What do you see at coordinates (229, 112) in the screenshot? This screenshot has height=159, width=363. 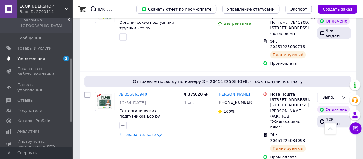 I see `span: 100%` at bounding box center [229, 112].